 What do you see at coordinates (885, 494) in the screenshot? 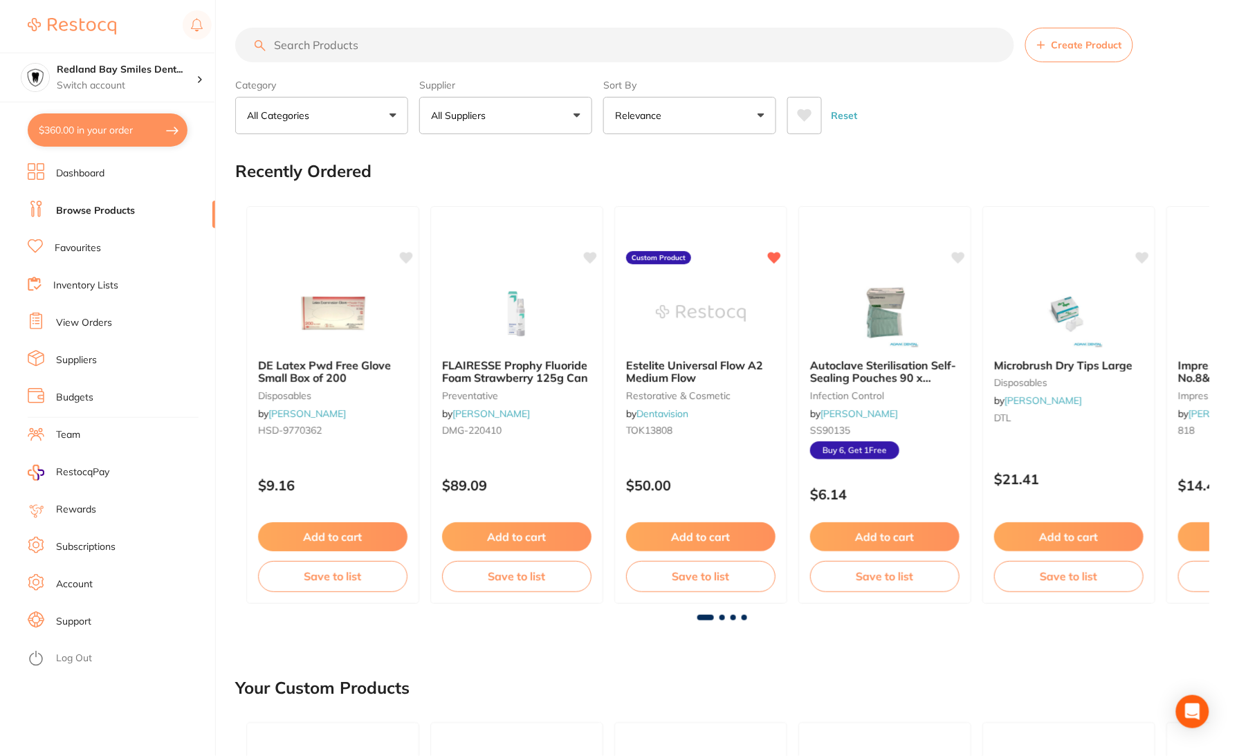
I see `p: $6.14` at bounding box center [885, 494].